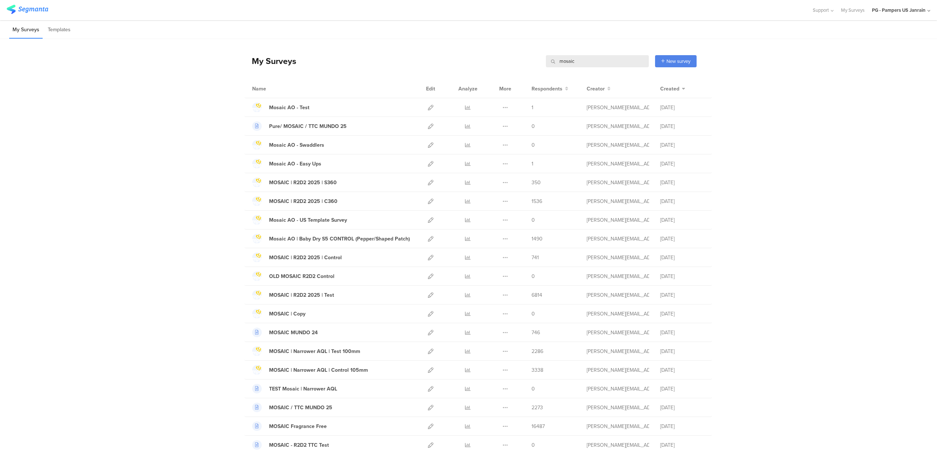  What do you see at coordinates (301, 295) in the screenshot?
I see `div: MOSAIC | R2D2 2025 | Test` at bounding box center [301, 295].